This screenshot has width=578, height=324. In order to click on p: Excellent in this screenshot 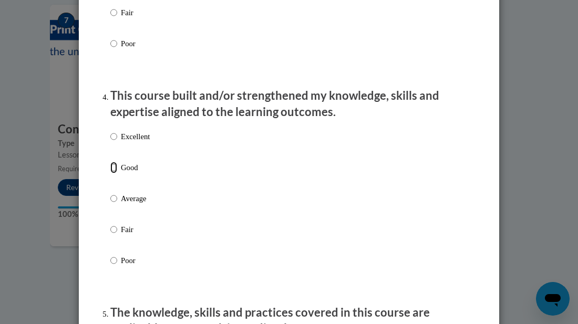, I will do `click(135, 137)`.